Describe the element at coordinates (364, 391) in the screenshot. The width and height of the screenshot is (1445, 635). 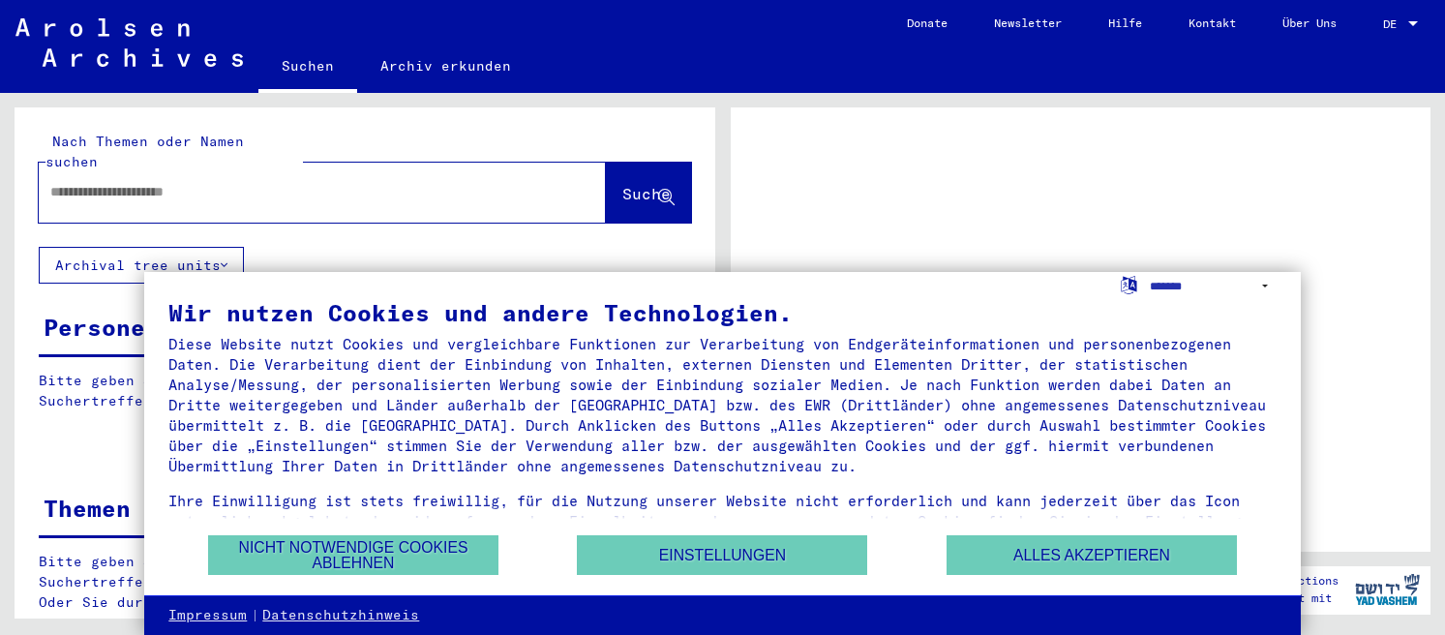
I see `p: Bitte geben Sie einen Suchbegriff ein oder nutzen Sie die Filter, um Suchertreffer zu erhalten.` at that location.